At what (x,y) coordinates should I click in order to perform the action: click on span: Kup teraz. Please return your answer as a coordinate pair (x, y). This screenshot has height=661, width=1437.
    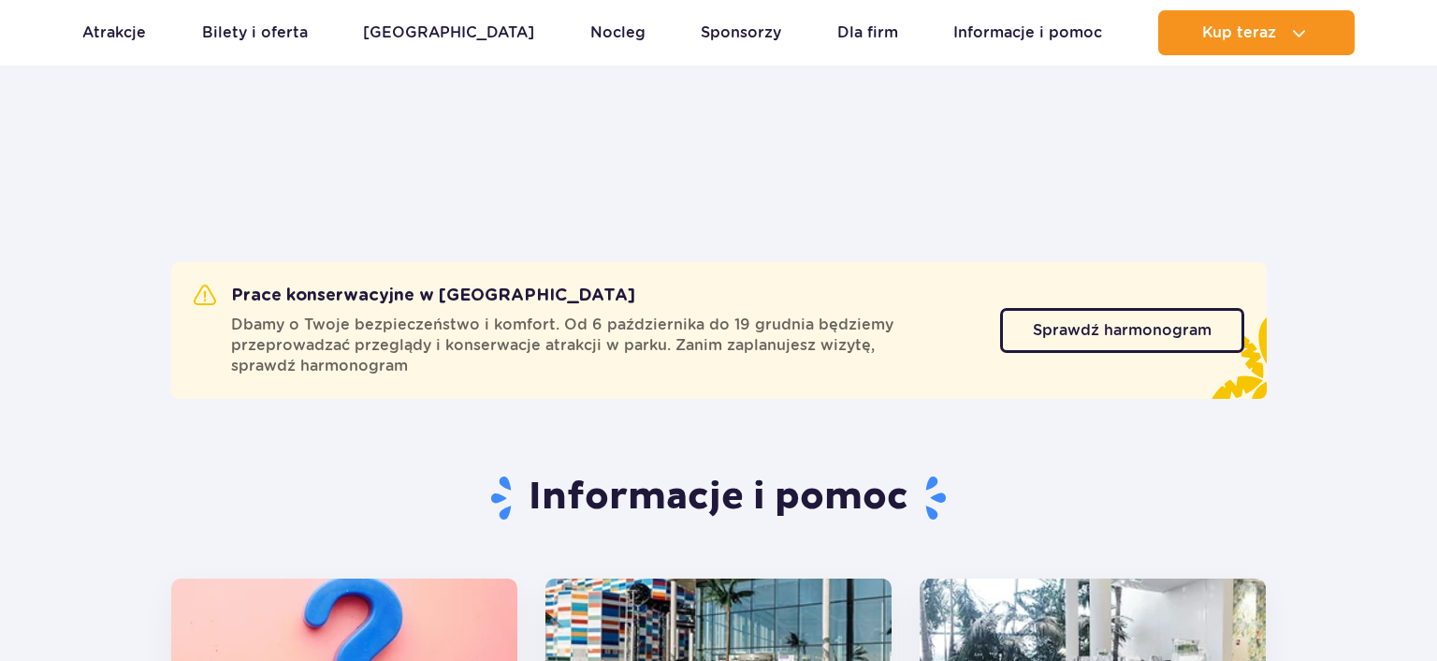
    Looking at the image, I should click on (1239, 33).